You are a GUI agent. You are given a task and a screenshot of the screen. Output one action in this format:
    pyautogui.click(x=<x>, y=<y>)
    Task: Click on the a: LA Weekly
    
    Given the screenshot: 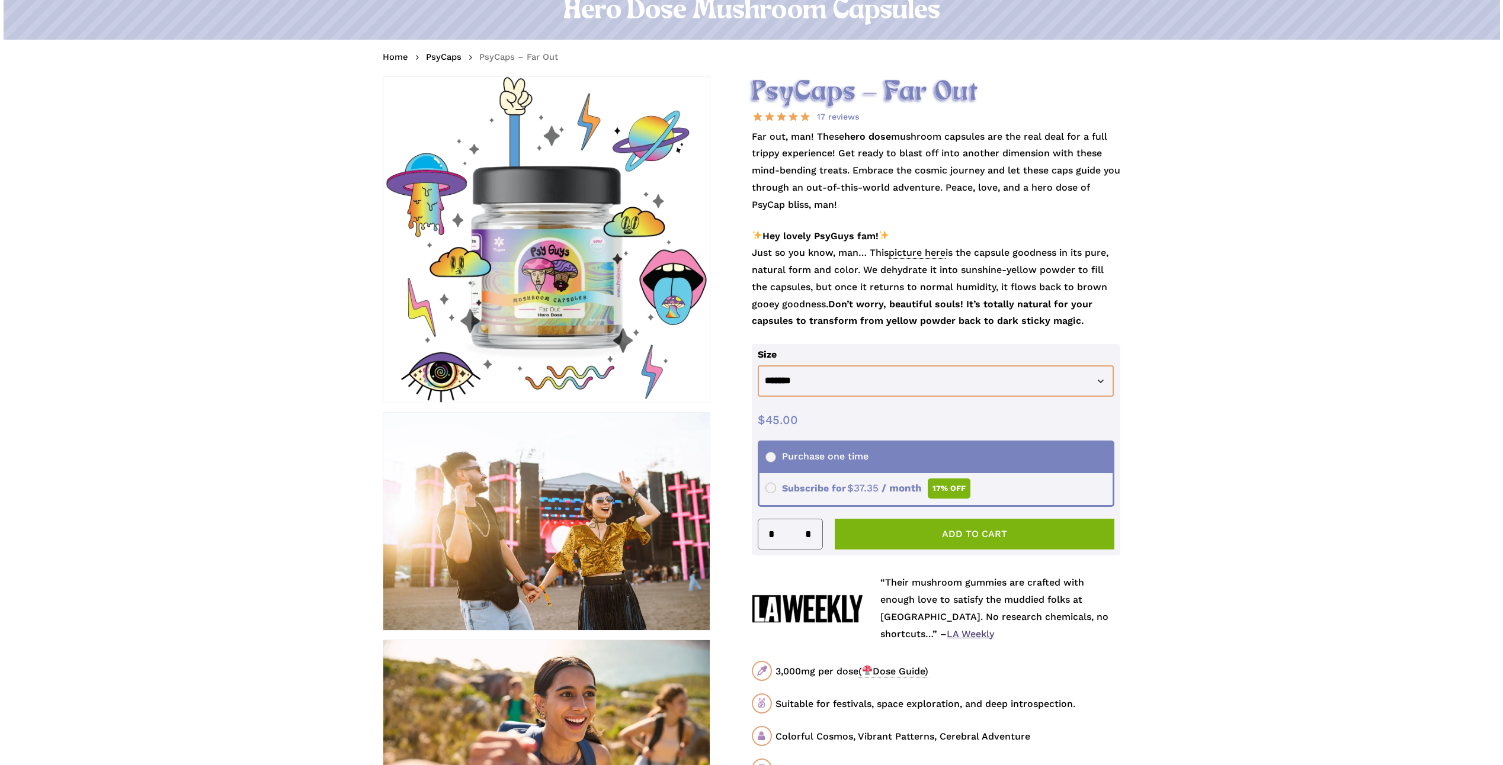 What is the action you would take?
    pyautogui.click(x=970, y=634)
    